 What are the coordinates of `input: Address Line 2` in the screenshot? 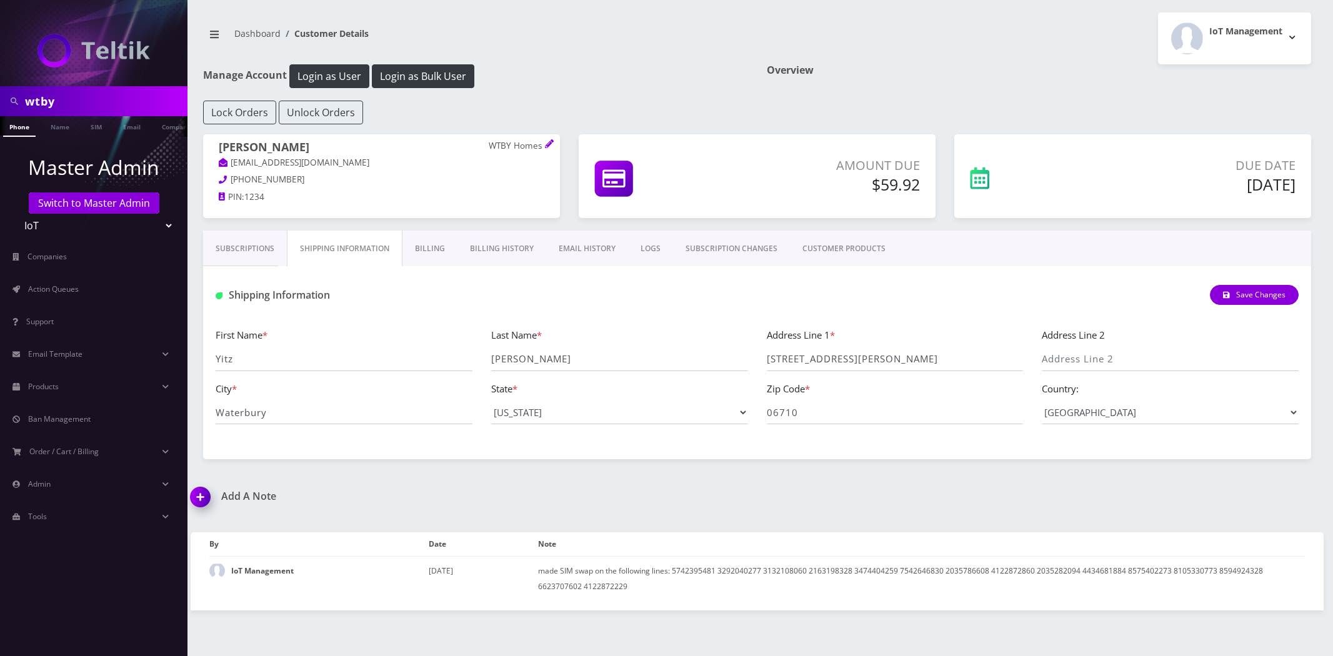 It's located at (1170, 359).